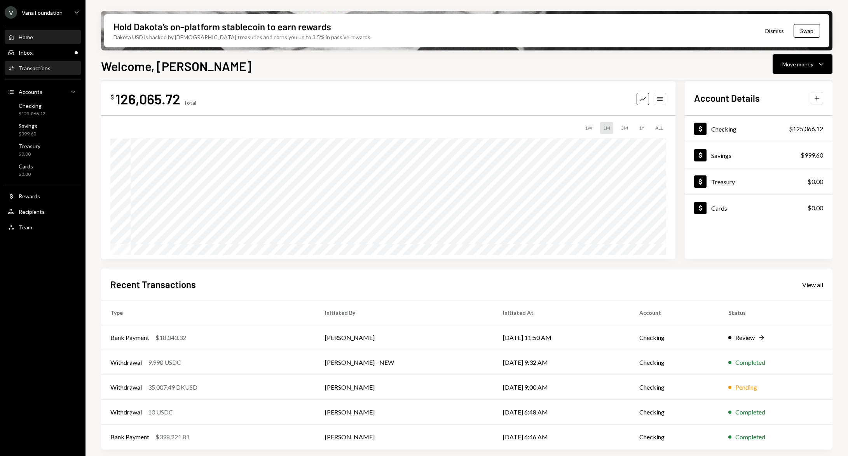  Describe the element at coordinates (659, 128) in the screenshot. I see `div: ALL` at that location.